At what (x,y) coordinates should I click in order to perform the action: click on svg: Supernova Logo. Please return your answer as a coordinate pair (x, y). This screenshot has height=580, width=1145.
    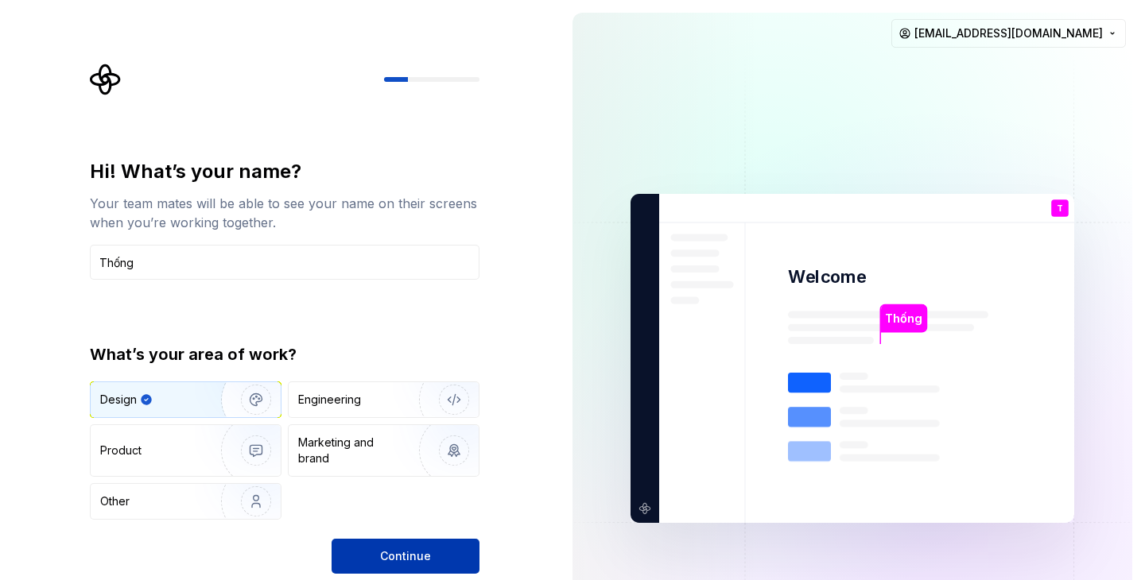
    Looking at the image, I should click on (106, 80).